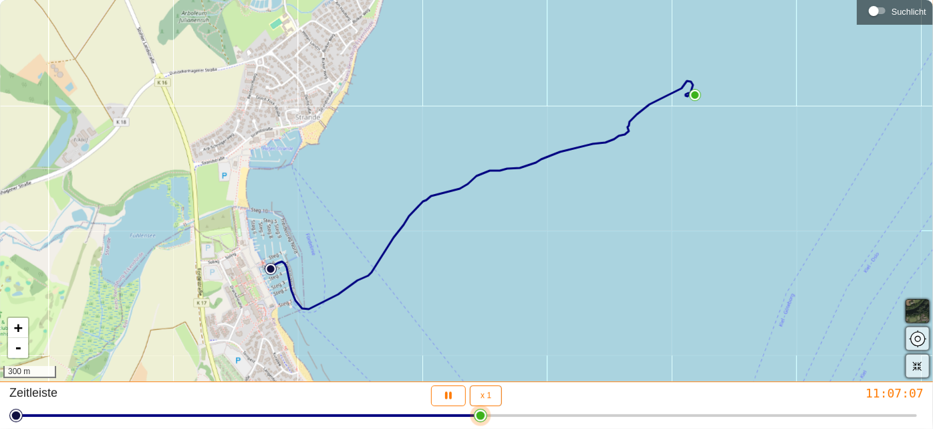 This screenshot has height=429, width=933. Describe the element at coordinates (18, 328) in the screenshot. I see `a: Vergrößern` at that location.